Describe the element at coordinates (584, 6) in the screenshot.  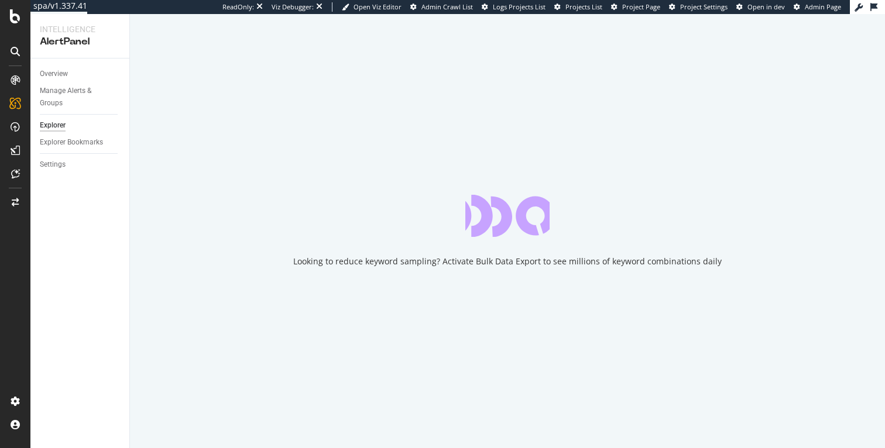
I see `span: Projects List` at that location.